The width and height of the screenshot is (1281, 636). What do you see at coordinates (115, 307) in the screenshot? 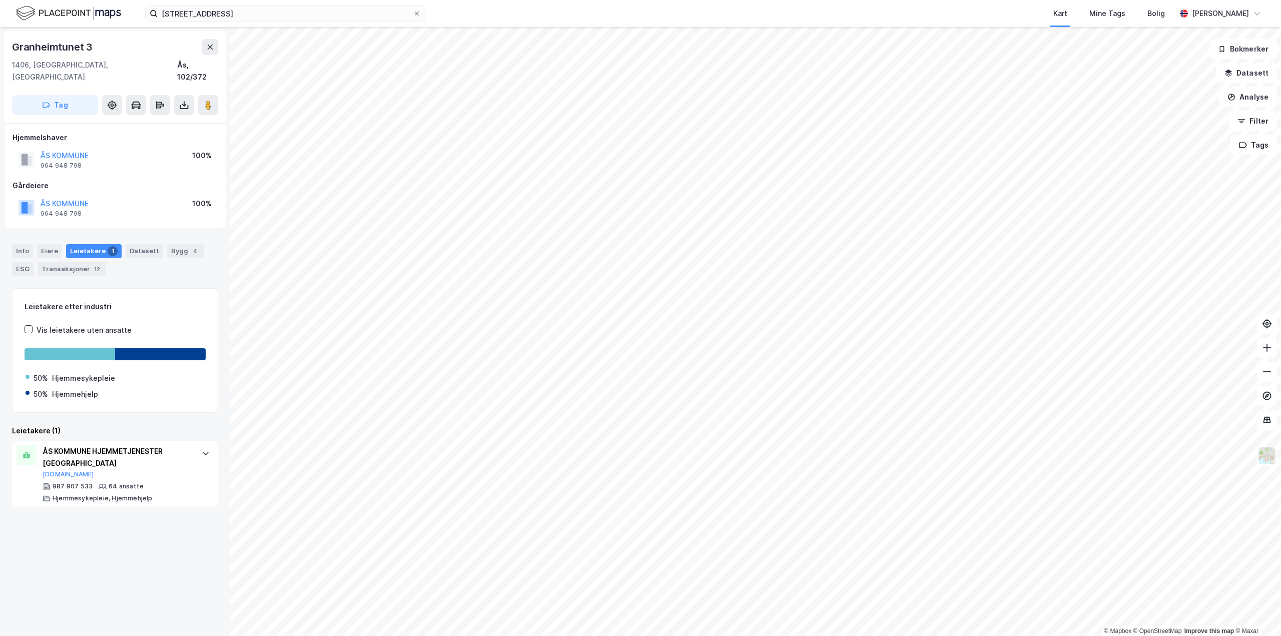
I see `div: Leietakere etter industri` at bounding box center [115, 307].